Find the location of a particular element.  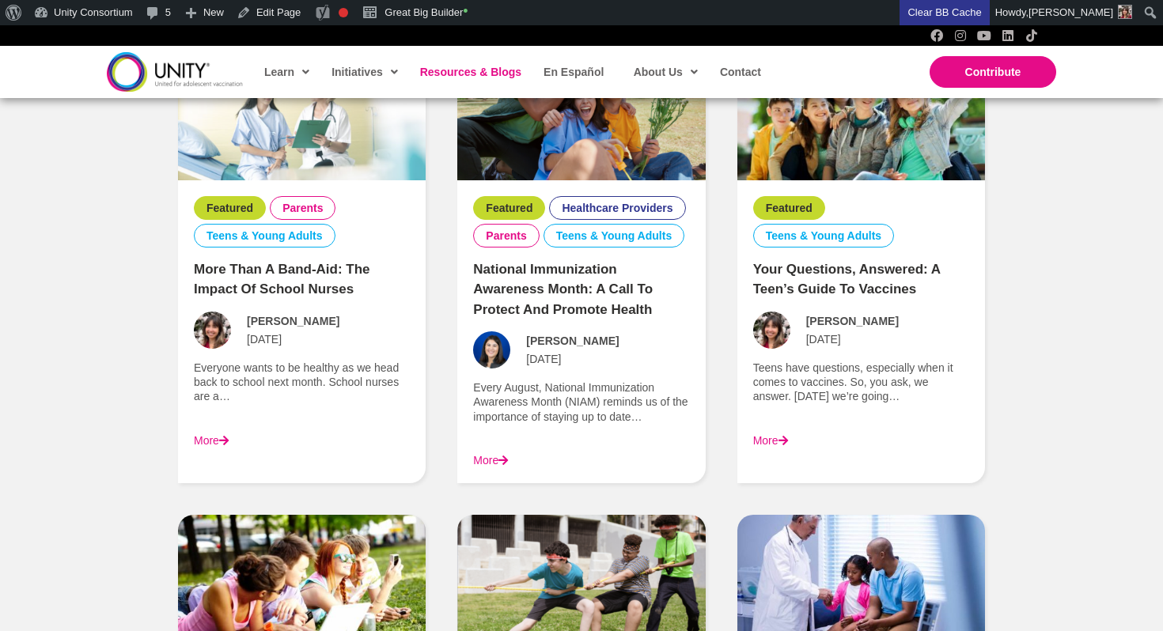

span: Contribute is located at coordinates (993, 72).